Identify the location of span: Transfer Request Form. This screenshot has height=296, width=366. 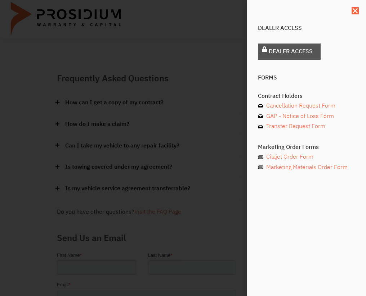
(294, 126).